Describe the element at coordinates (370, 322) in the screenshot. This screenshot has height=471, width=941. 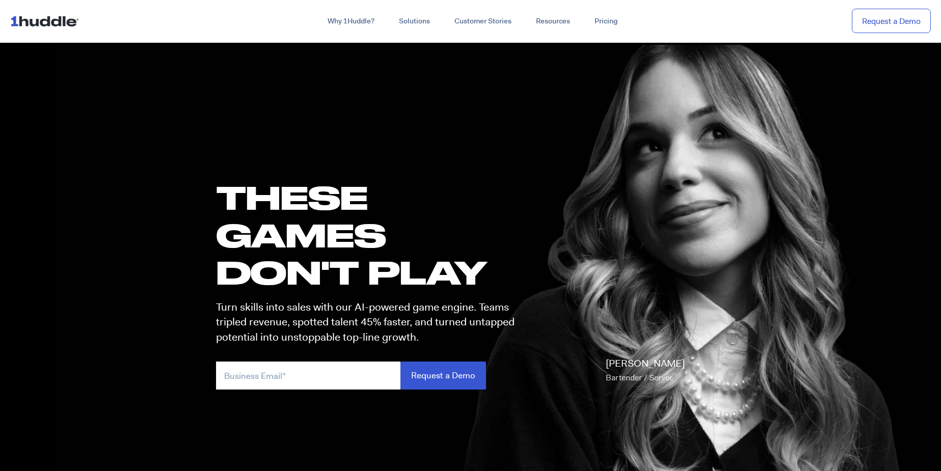
I see `p: Turn skills into sales with our AI-powered game engine. Teams tripled revenue, spotted talent 45%...` at that location.